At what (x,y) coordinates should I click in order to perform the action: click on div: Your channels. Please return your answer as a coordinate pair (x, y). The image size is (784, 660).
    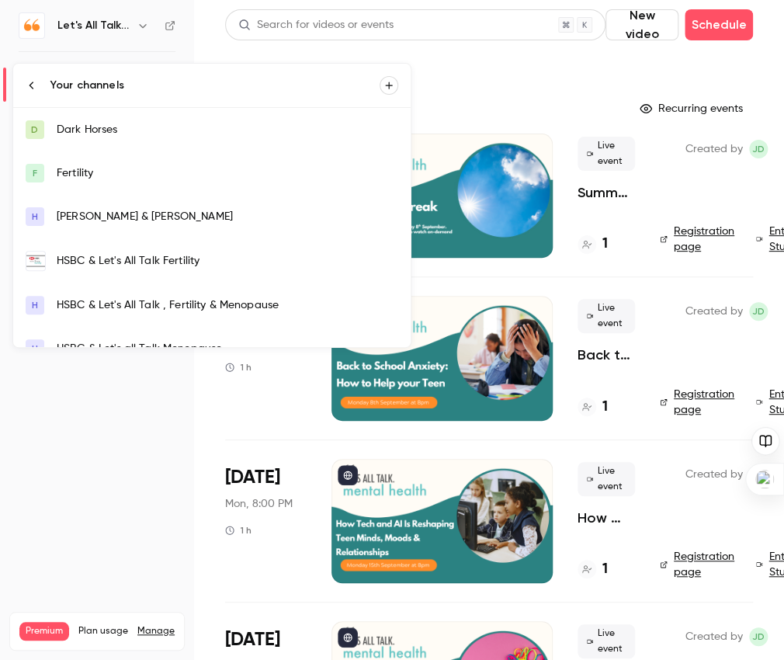
    Looking at the image, I should click on (215, 85).